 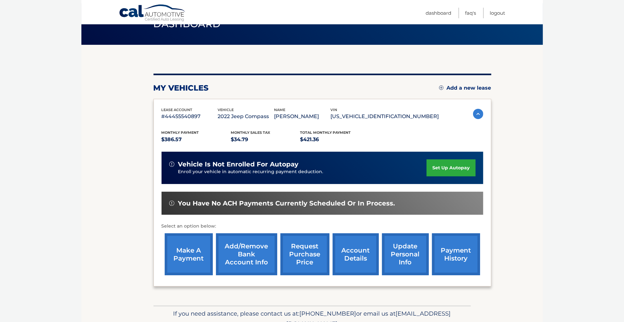 What do you see at coordinates (322, 227) in the screenshot?
I see `p: Select an option below:` at bounding box center [322, 227].